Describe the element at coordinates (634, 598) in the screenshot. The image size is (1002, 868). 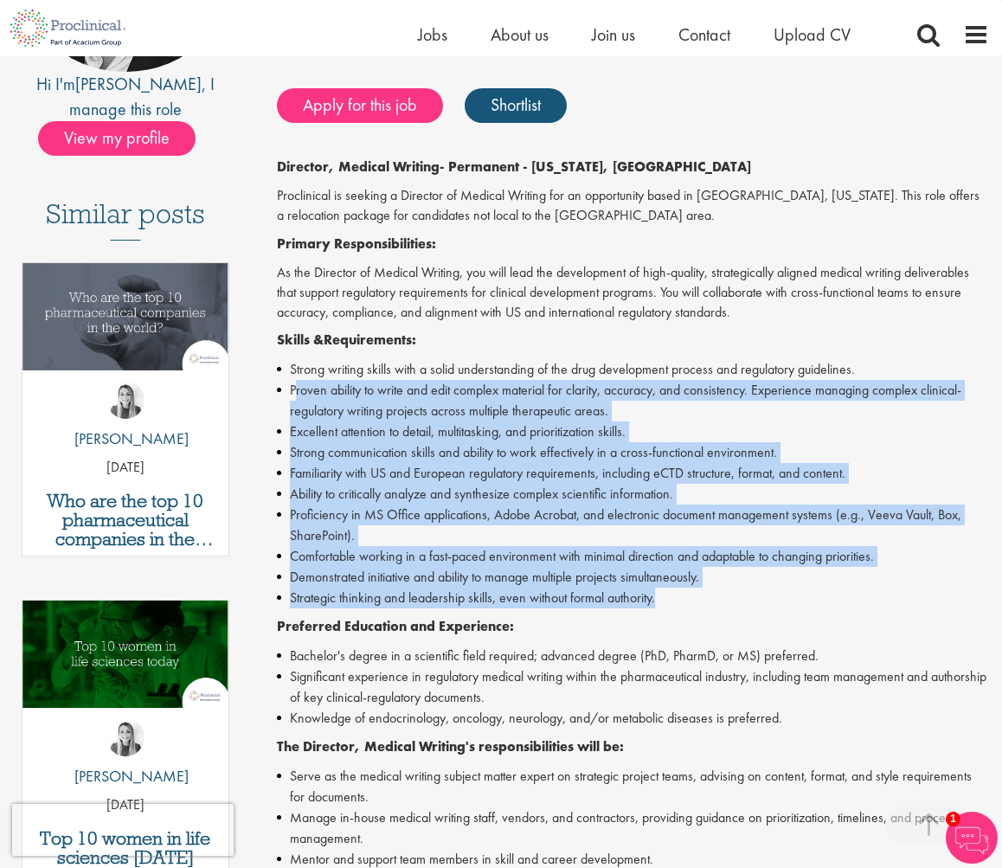
I see `li: Strategic thinking and leadership skills, even without formal authority.` at that location.